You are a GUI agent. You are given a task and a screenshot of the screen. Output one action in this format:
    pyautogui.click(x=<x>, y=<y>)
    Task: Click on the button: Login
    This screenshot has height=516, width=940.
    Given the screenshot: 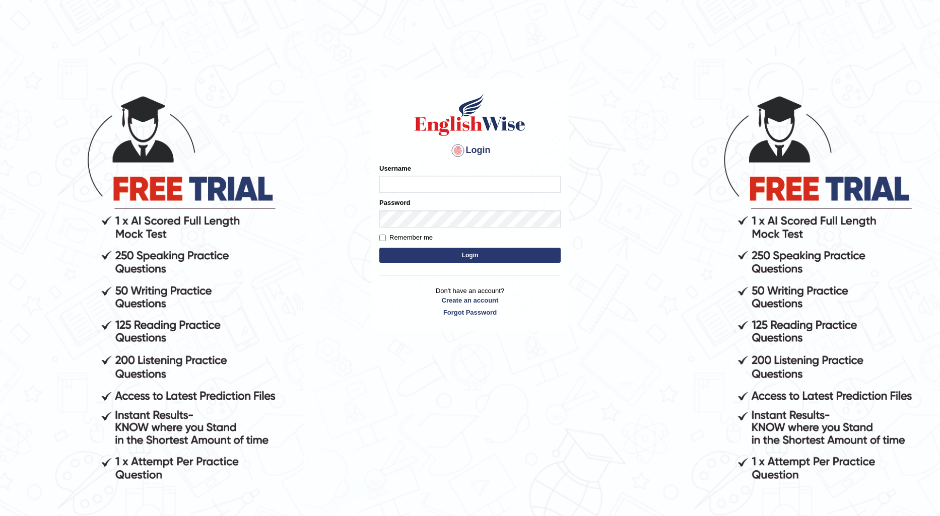 What is the action you would take?
    pyautogui.click(x=470, y=255)
    